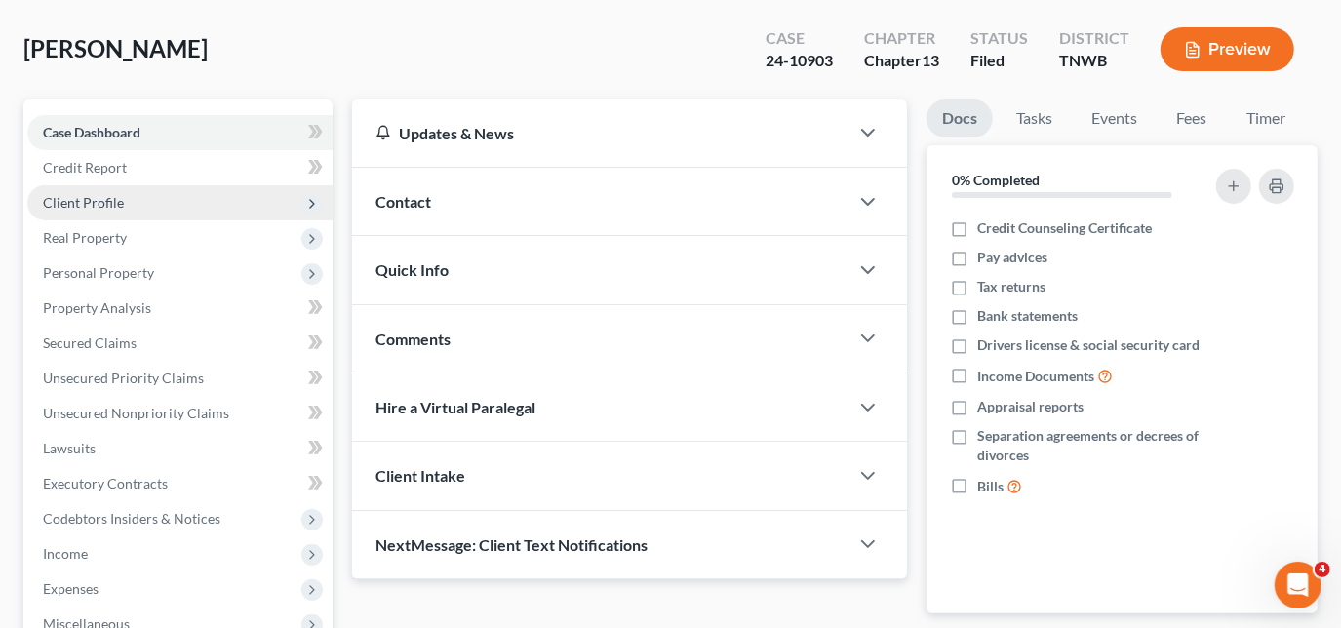  What do you see at coordinates (455, 407) in the screenshot?
I see `span: Hire a Virtual Paralegal` at bounding box center [455, 407].